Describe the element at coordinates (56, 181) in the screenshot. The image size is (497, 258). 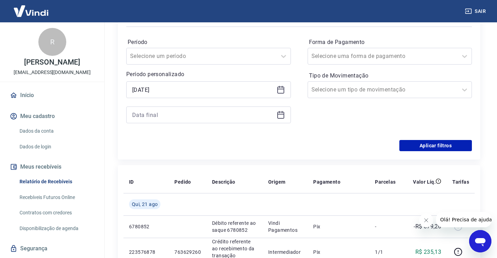
I see `a: Relatório de Recebíveis` at that location.